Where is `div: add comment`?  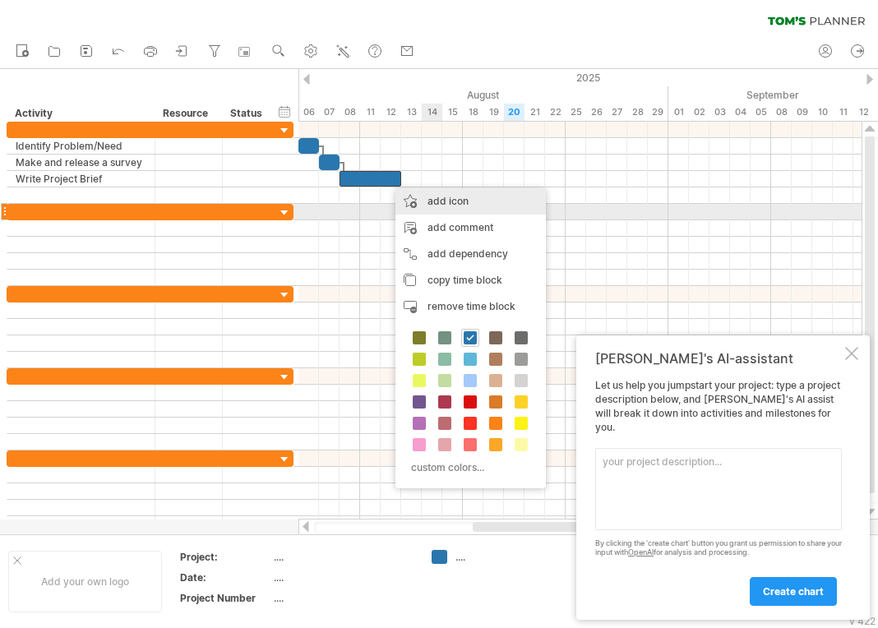 div: add comment is located at coordinates (470, 228).